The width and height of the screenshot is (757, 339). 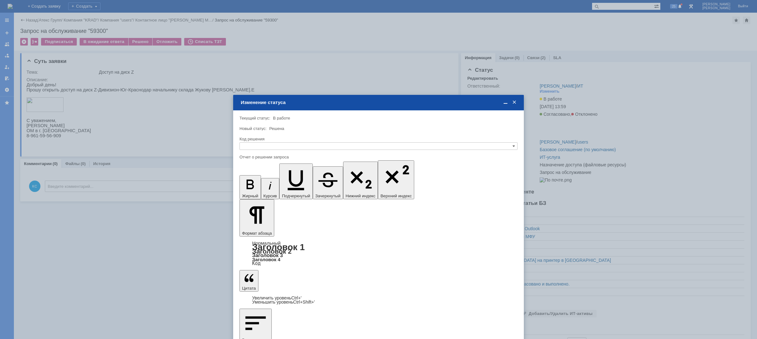 I want to click on button: Нижний индекс, so click(x=360, y=180).